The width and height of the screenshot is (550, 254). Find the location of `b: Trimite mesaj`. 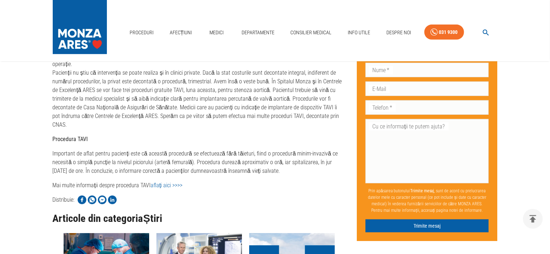

b: Trimite mesaj is located at coordinates (422, 191).